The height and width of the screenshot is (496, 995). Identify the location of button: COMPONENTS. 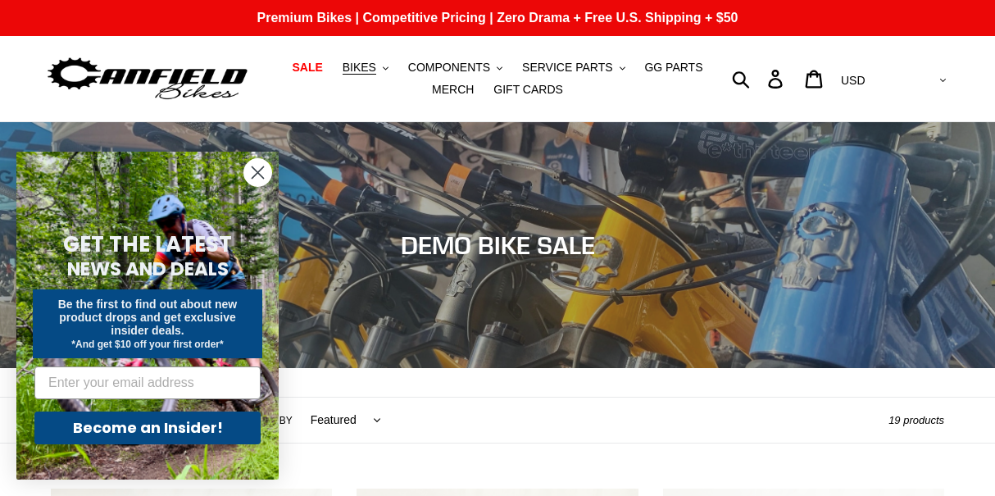
(455, 67).